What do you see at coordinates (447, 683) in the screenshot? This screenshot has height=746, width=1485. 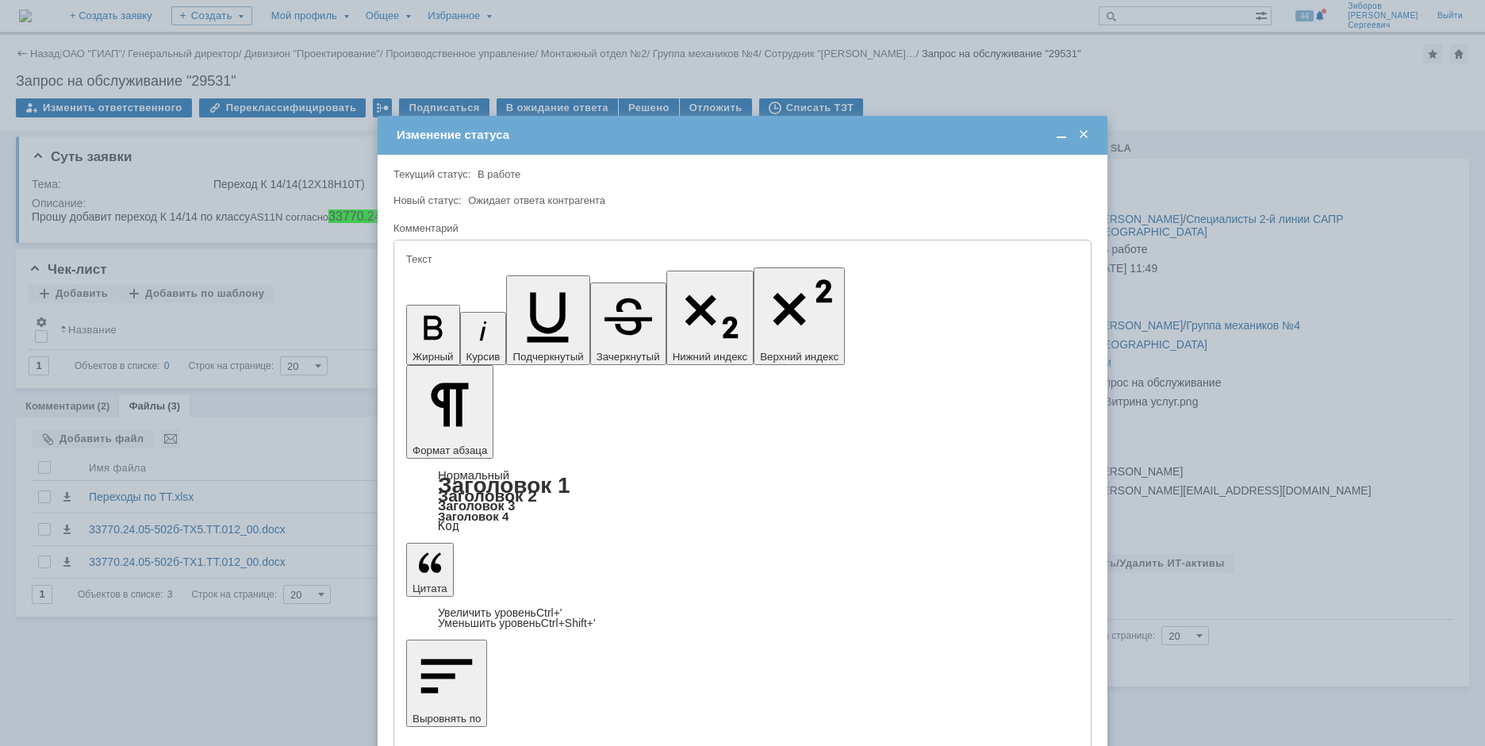 I see `button: Выровнять по` at bounding box center [447, 683].